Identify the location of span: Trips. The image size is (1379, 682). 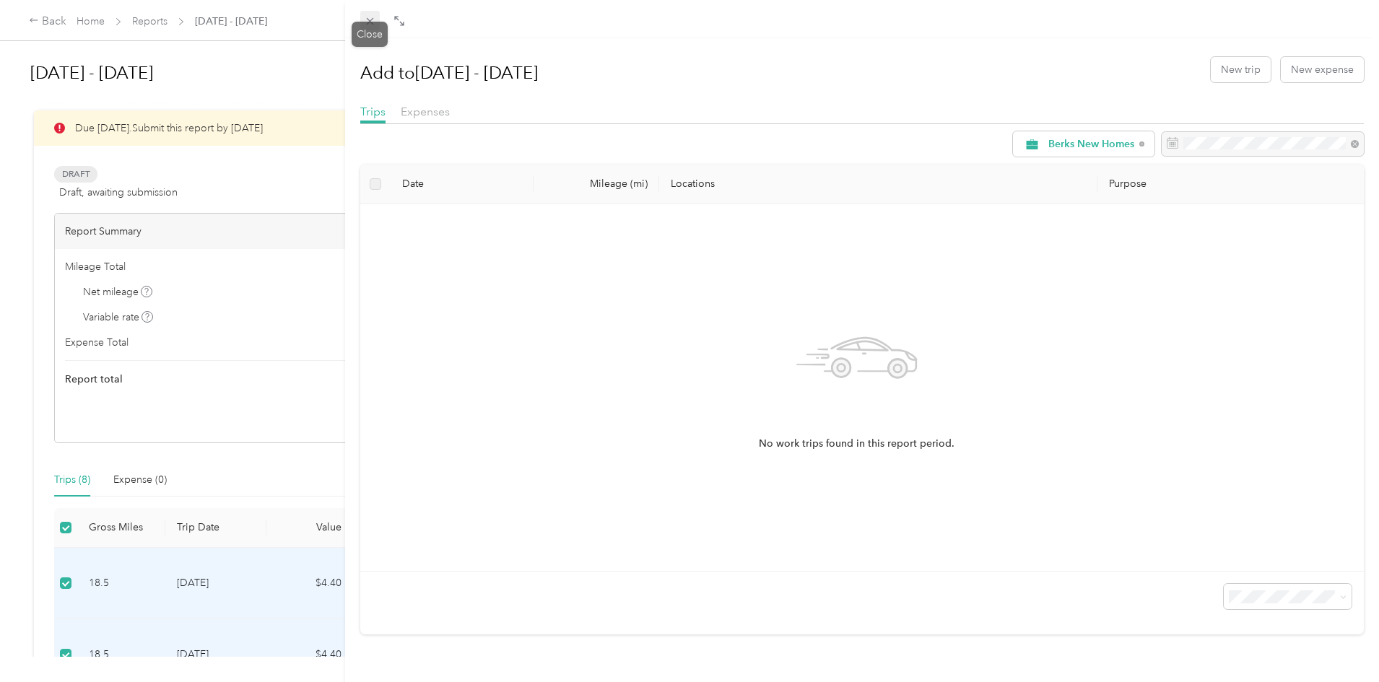
(372, 111).